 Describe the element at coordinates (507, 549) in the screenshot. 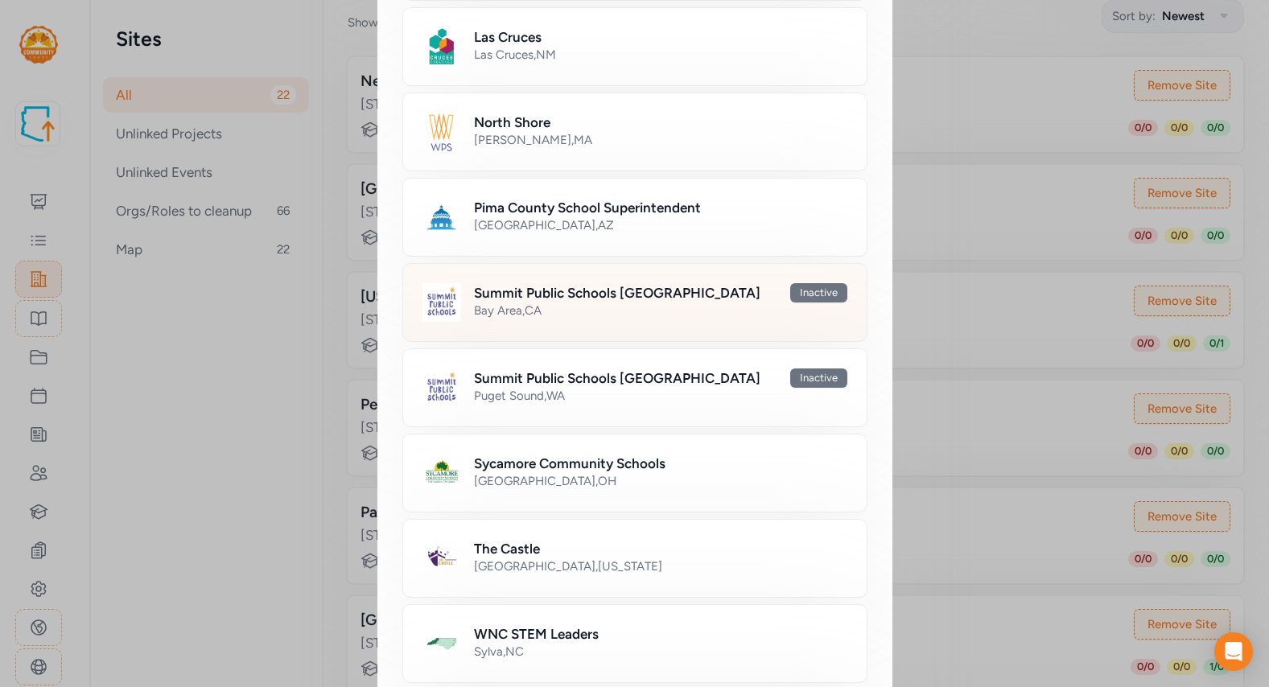

I see `h2: The Castle` at that location.